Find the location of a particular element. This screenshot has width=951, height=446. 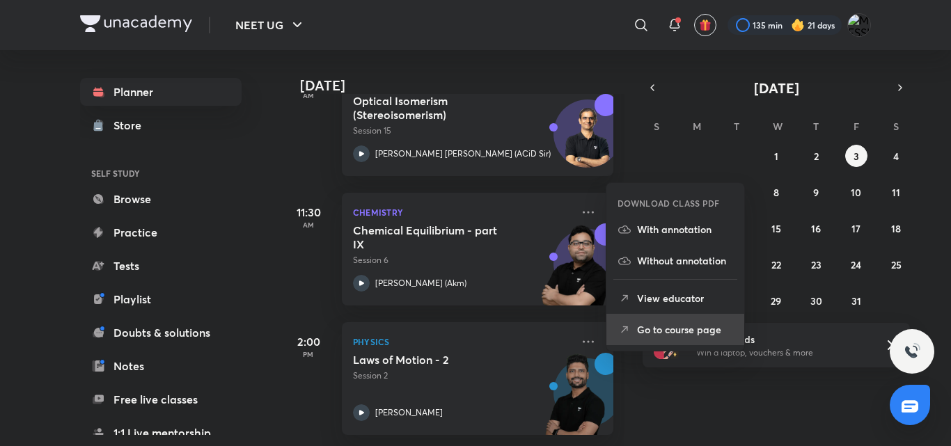

a: Notes is located at coordinates (161, 366).